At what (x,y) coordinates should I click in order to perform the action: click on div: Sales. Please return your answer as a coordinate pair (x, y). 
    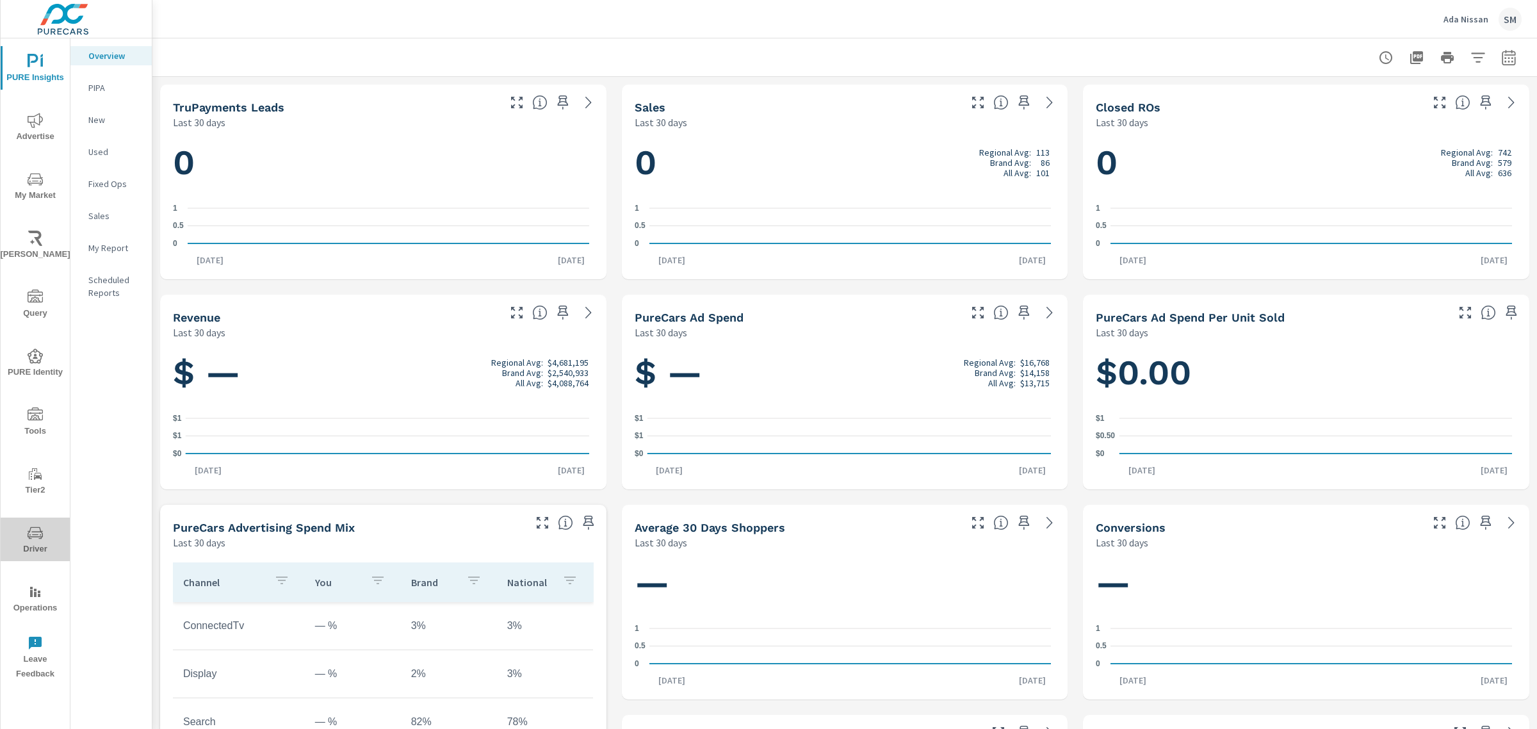
    Looking at the image, I should click on (111, 216).